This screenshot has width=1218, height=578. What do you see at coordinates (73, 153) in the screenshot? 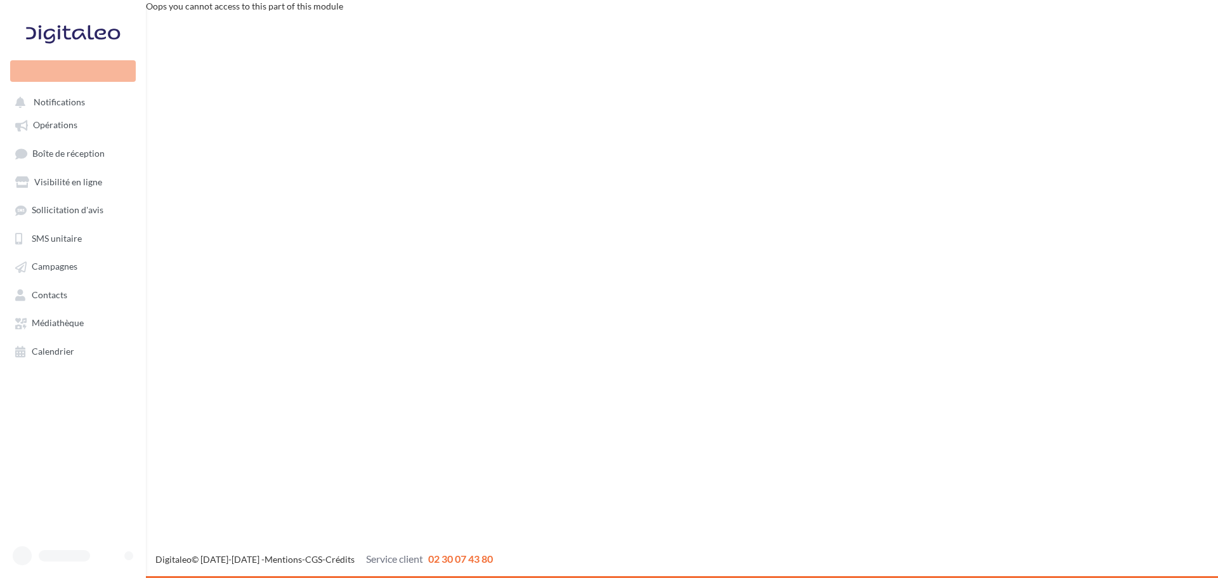
I see `a: Boîte de réception` at bounding box center [73, 153].